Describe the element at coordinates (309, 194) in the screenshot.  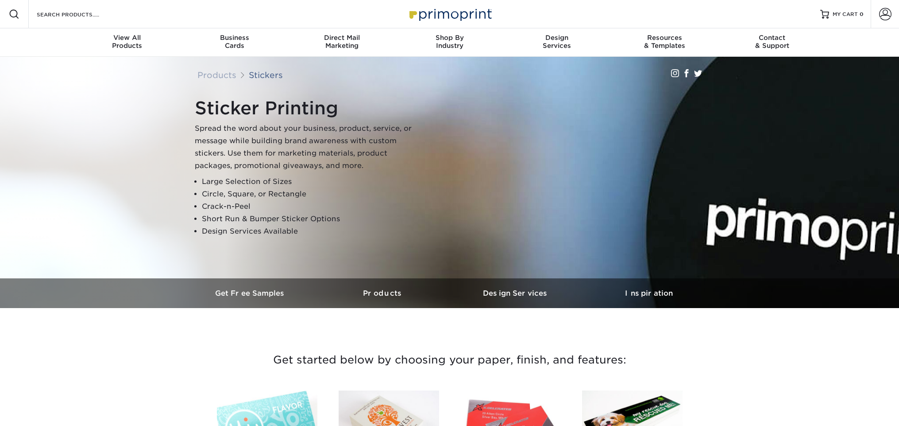
I see `li: Circle, Square, or Rectangle` at that location.